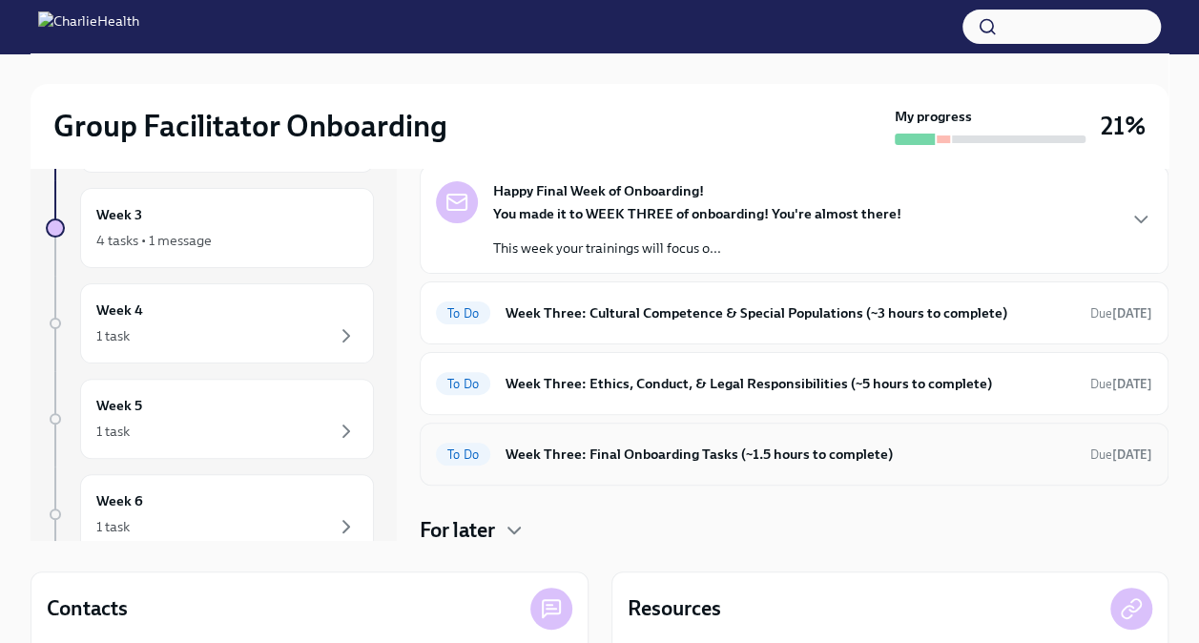 The image size is (1199, 643). Describe the element at coordinates (790, 454) in the screenshot. I see `h6: Week Three: Final Onboarding Tasks (~1.5 hours to complete)` at that location.